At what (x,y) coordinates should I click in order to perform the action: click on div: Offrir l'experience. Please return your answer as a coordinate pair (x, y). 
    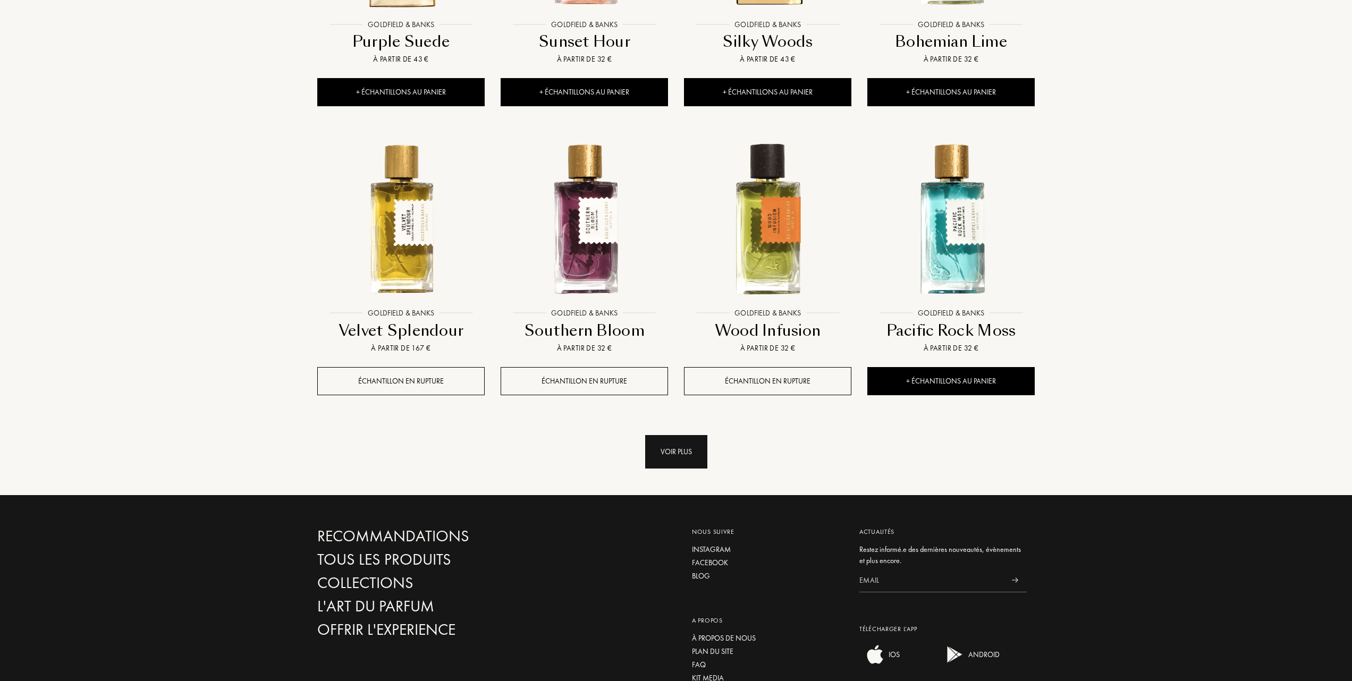
    Looking at the image, I should click on (432, 630).